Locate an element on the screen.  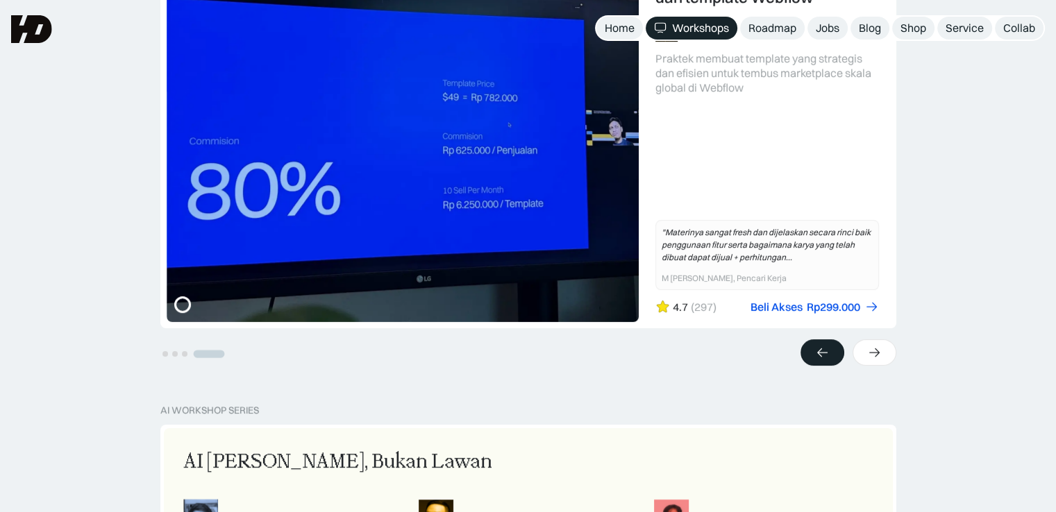
div: Jobs is located at coordinates (827, 28).